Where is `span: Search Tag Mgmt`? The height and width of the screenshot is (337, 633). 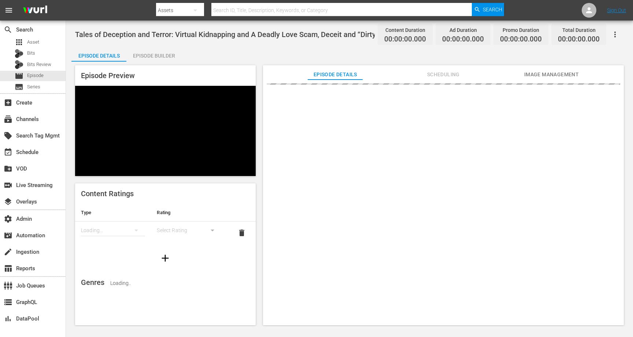
span: Search Tag Mgmt is located at coordinates (8, 136).